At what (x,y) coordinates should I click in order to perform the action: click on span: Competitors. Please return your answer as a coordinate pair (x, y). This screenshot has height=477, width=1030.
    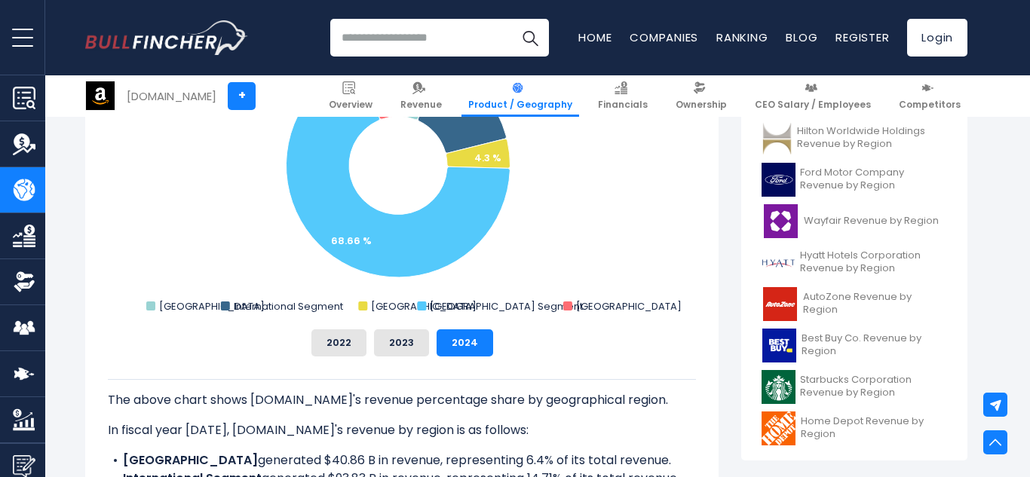
    Looking at the image, I should click on (929, 105).